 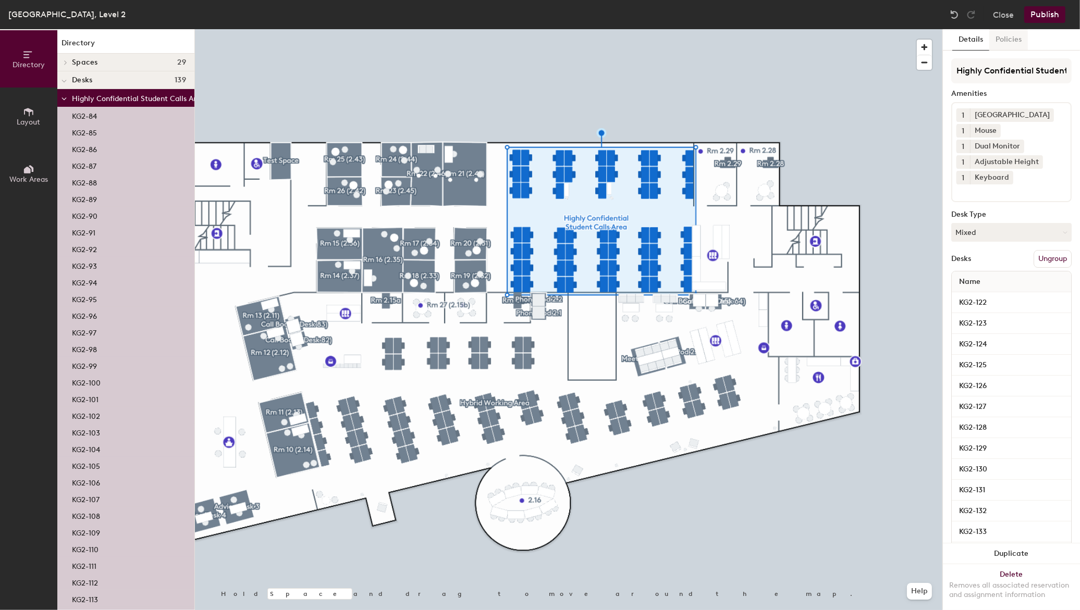 What do you see at coordinates (970, 40) in the screenshot?
I see `button: Details` at bounding box center [970, 40].